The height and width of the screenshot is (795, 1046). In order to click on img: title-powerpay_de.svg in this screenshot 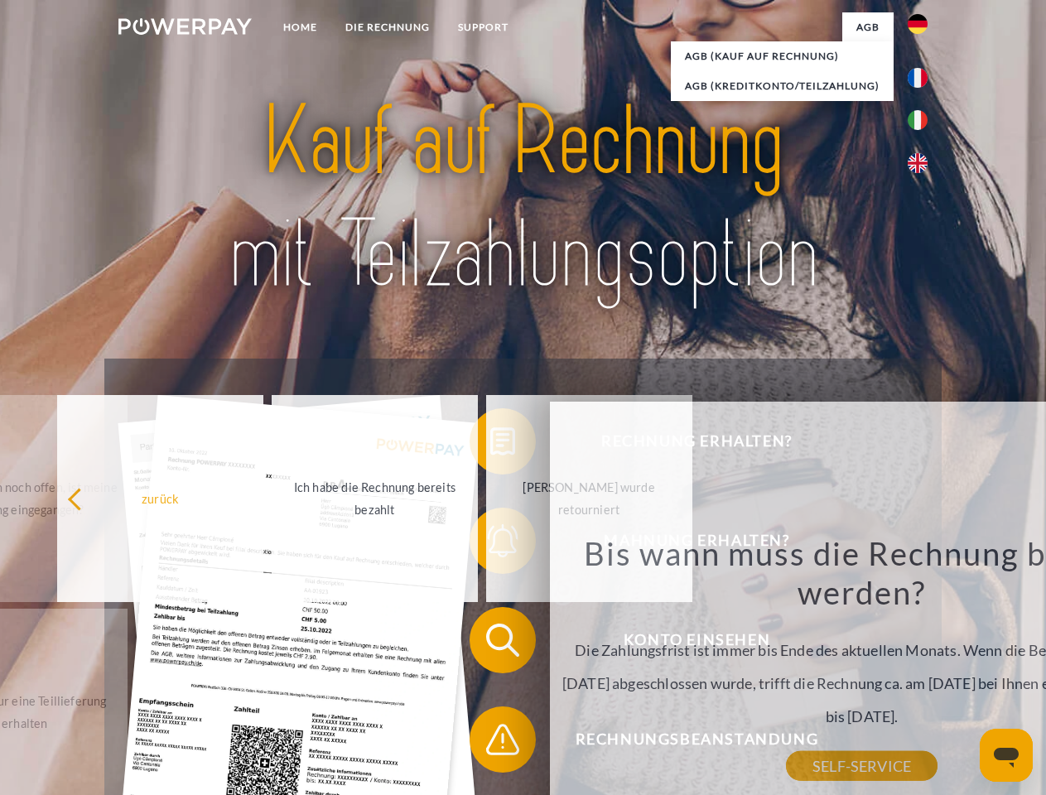, I will do `click(523, 198)`.